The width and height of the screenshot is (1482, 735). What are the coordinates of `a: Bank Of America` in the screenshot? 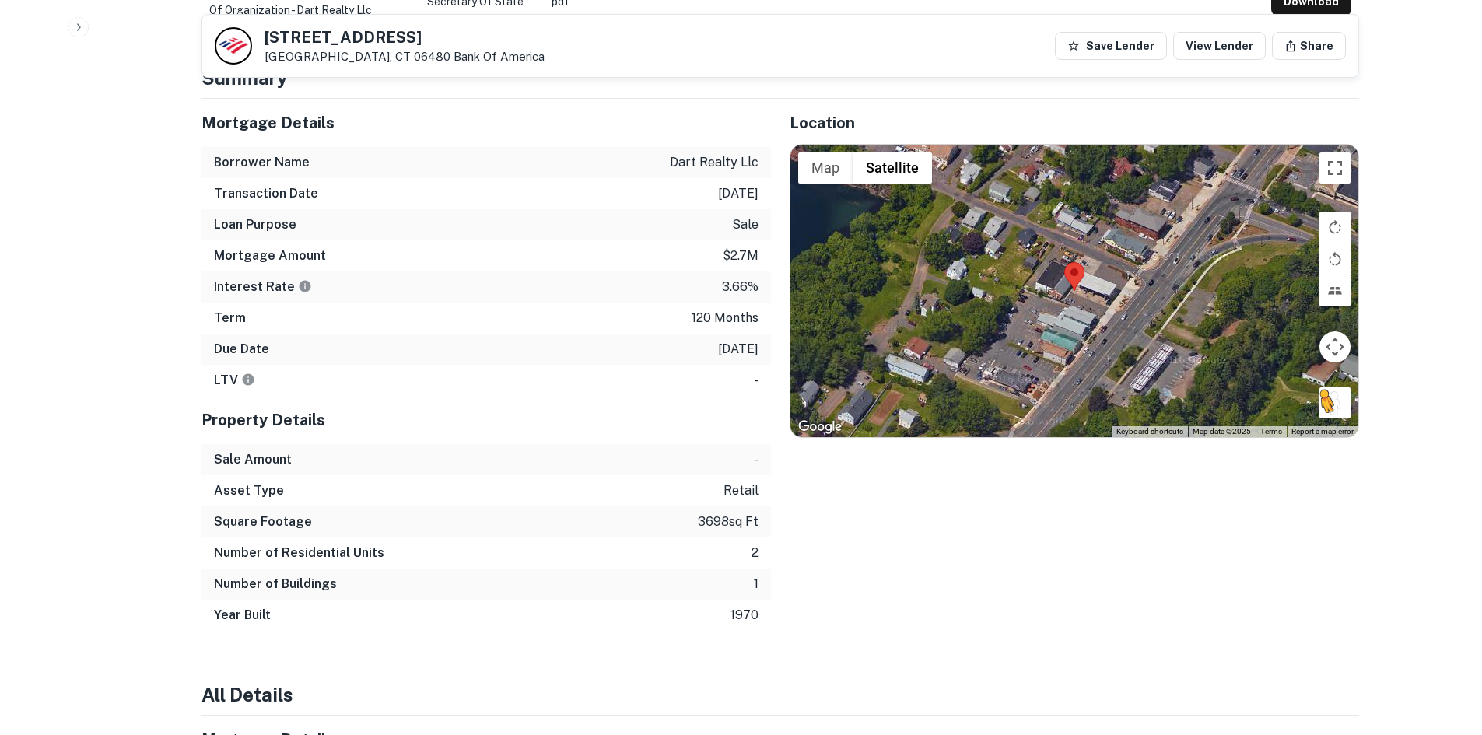 It's located at (499, 56).